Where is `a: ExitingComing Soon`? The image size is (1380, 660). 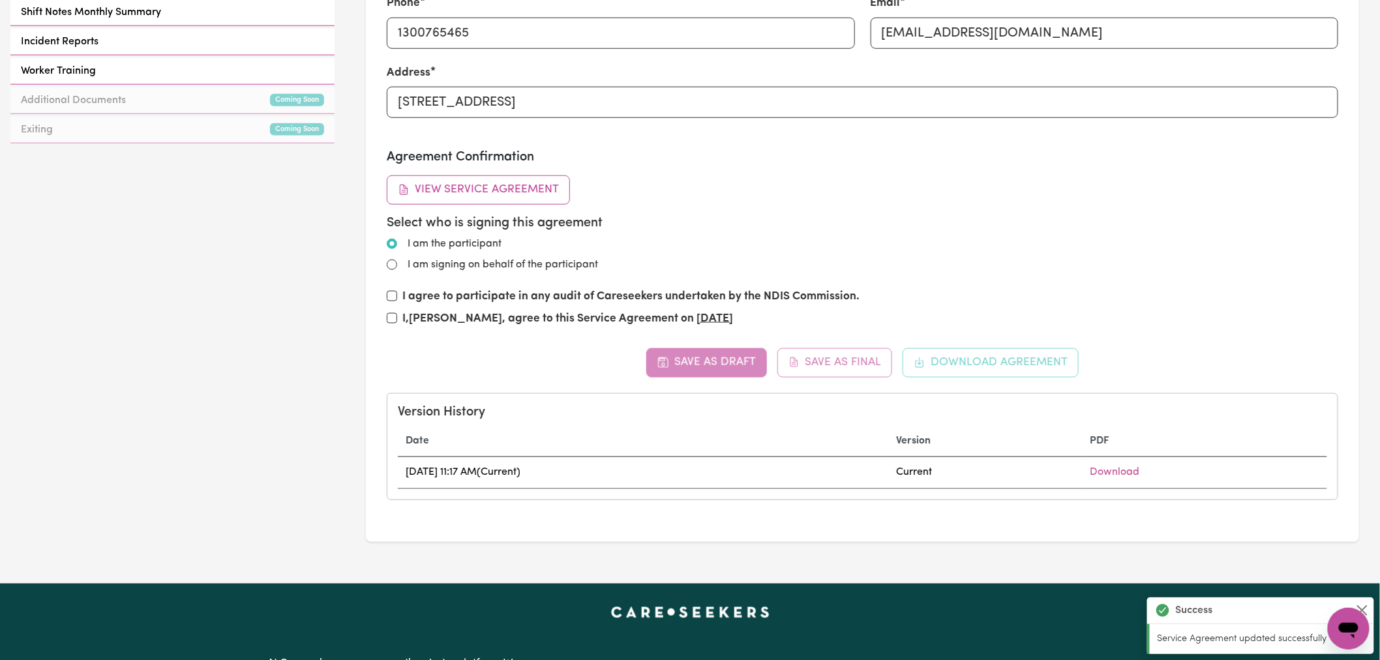 a: ExitingComing Soon is located at coordinates (172, 130).